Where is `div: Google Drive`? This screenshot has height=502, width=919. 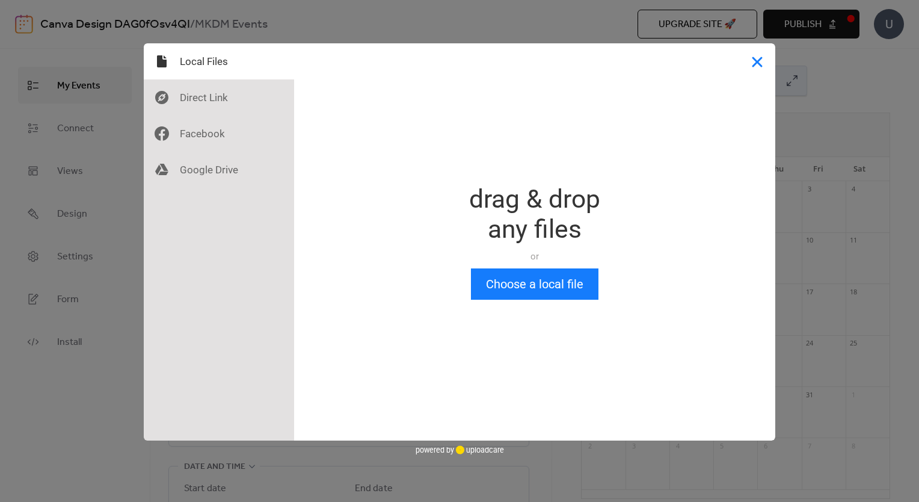 div: Google Drive is located at coordinates (219, 170).